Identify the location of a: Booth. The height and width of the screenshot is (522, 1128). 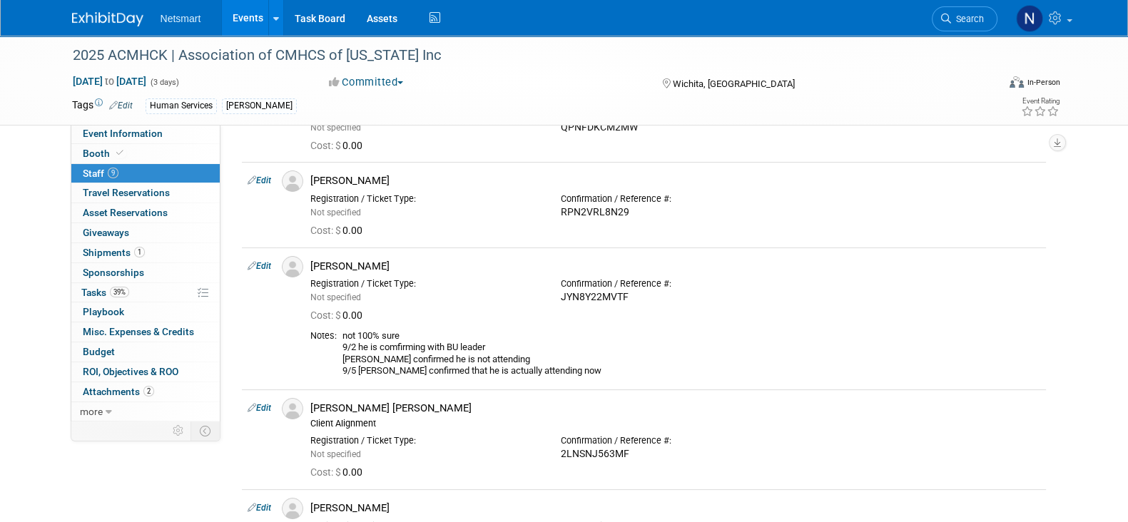
(146, 153).